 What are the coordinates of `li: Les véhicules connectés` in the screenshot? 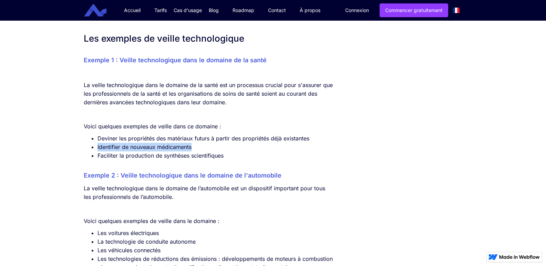 It's located at (216, 250).